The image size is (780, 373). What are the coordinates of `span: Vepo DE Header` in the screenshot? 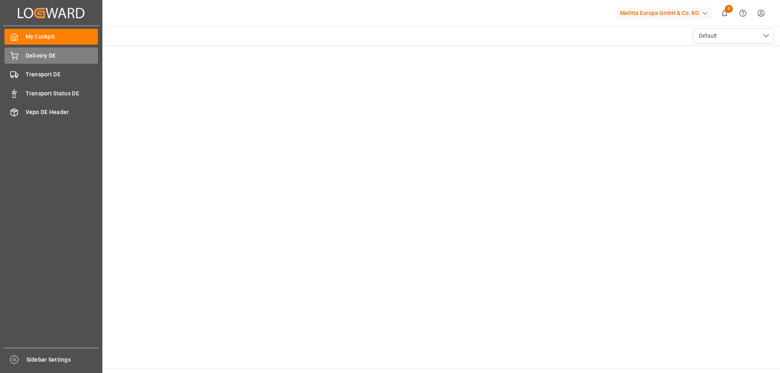 It's located at (62, 112).